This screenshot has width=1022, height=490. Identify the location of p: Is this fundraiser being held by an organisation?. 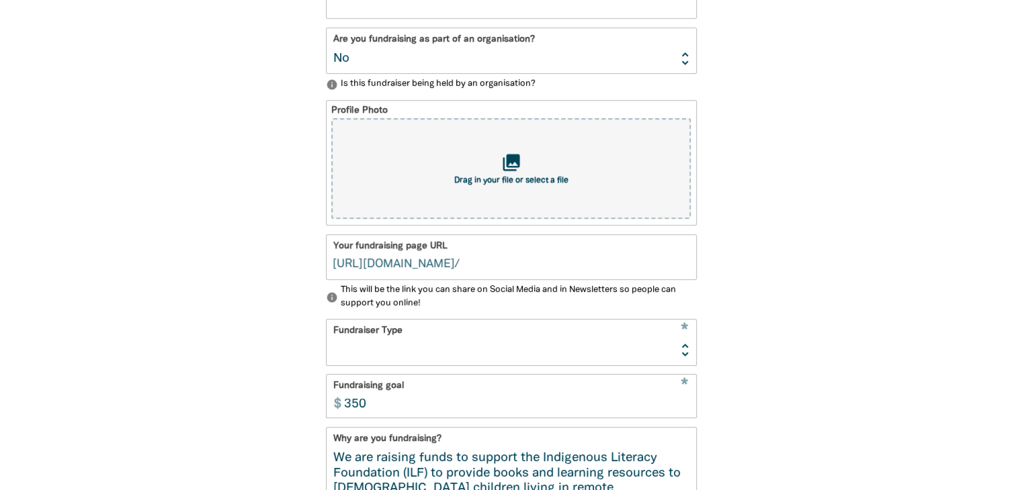
(511, 85).